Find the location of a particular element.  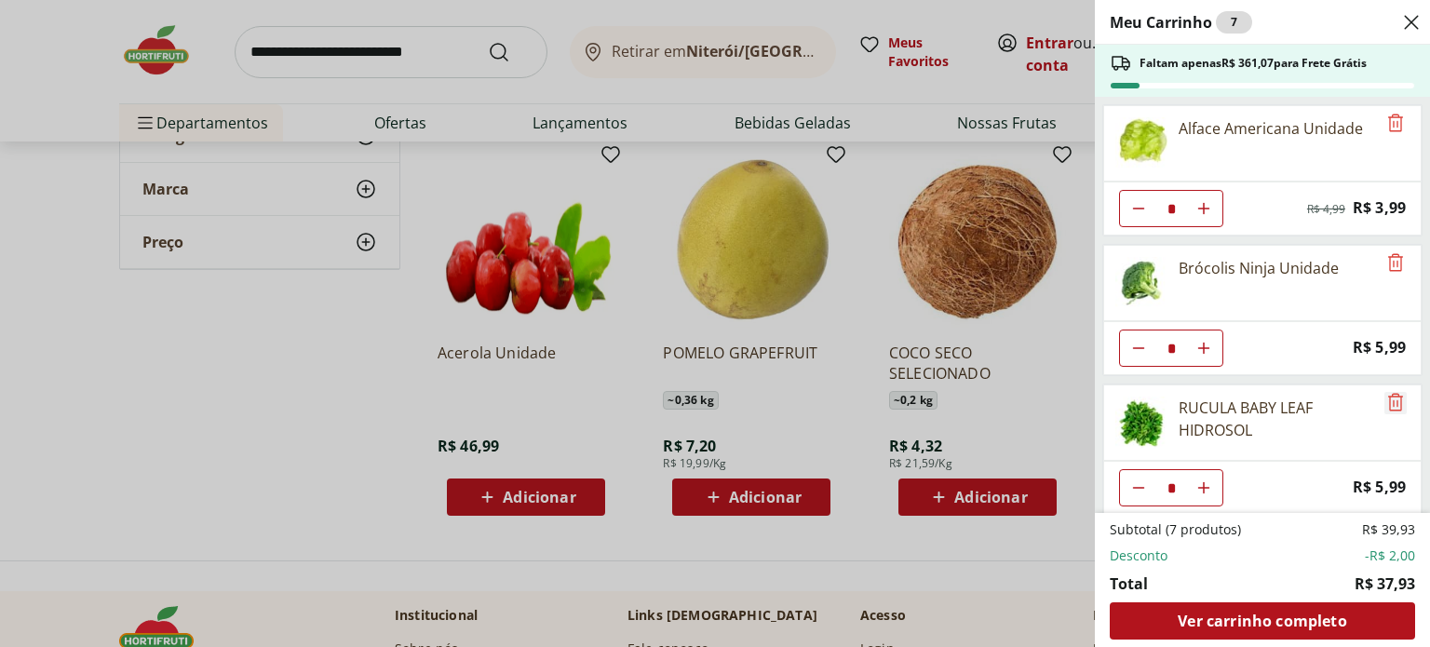

div: 7 is located at coordinates (1233, 22).